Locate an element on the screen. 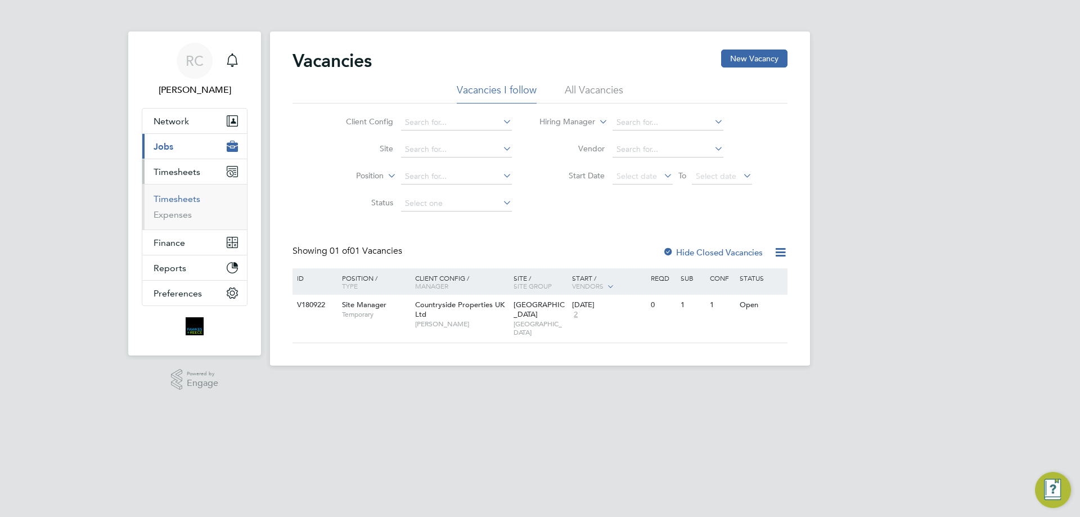  div: Position / is located at coordinates (373, 282).